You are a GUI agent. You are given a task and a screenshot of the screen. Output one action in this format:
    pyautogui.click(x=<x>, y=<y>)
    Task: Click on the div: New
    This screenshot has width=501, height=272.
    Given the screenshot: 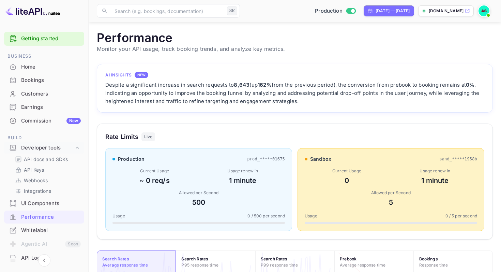 What is the action you would take?
    pyautogui.click(x=74, y=121)
    